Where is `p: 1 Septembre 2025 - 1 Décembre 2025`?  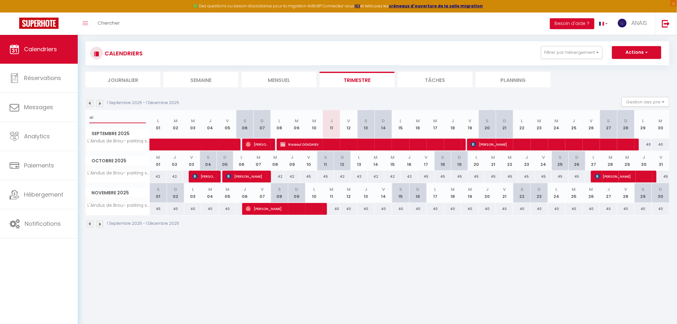
p: 1 Septembre 2025 - 1 Décembre 2025 is located at coordinates (143, 103).